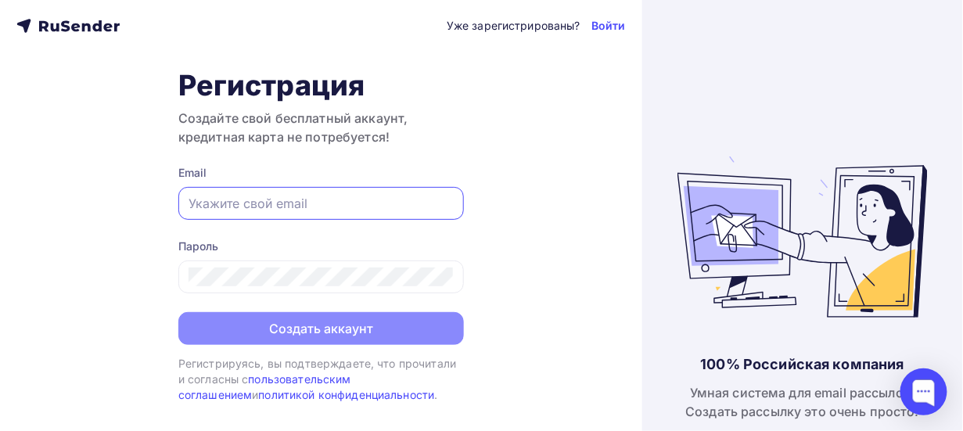 This screenshot has height=431, width=963. I want to click on h1: Регистрация, so click(321, 85).